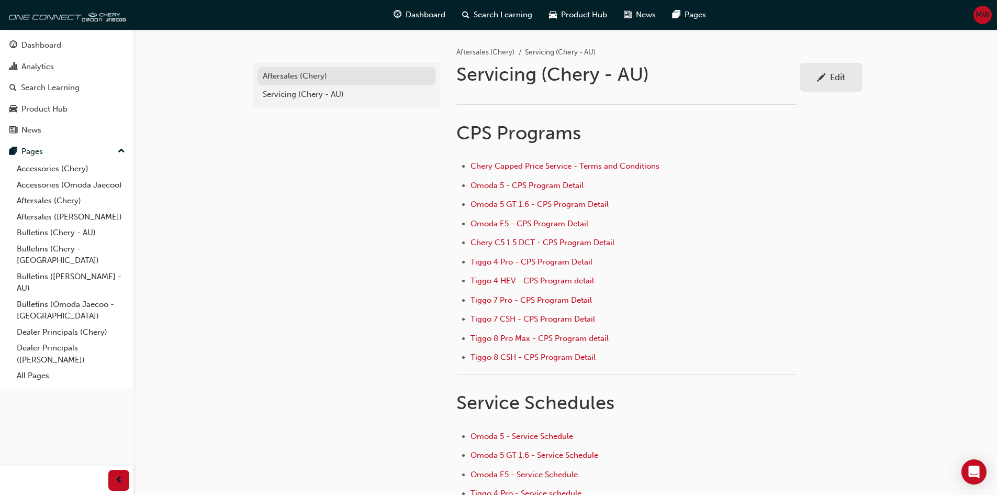 This screenshot has height=495, width=997. I want to click on li: Servicing (Chery - AU), so click(560, 52).